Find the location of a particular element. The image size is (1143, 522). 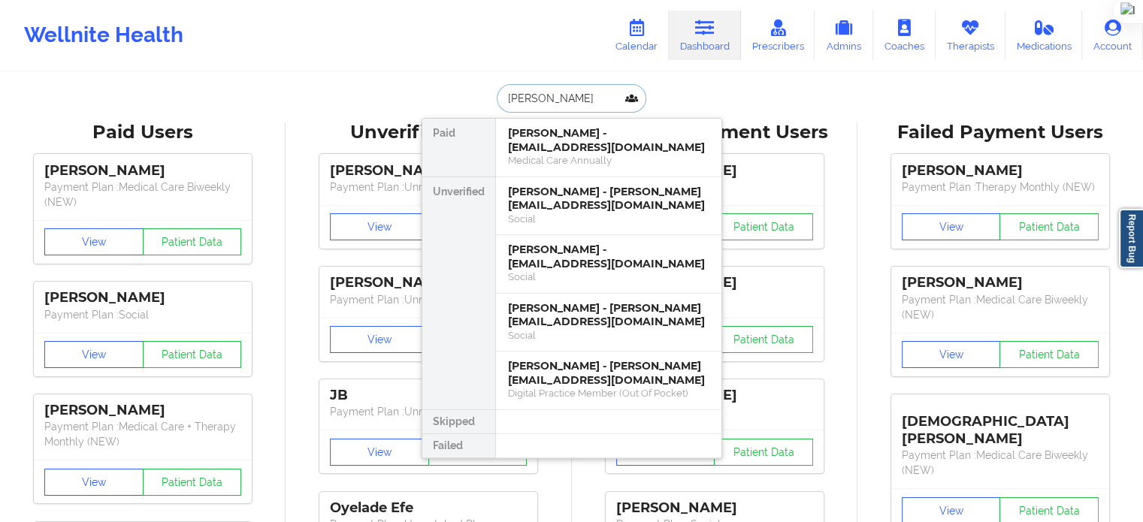

div: Paid is located at coordinates (458, 148).